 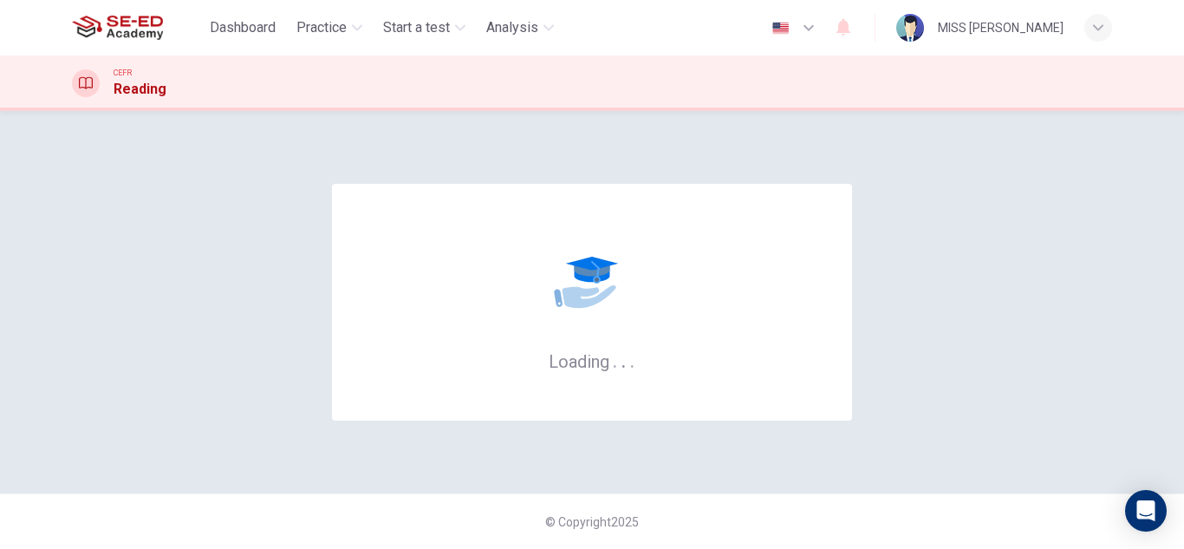 I want to click on a: Dashboard, so click(x=243, y=28).